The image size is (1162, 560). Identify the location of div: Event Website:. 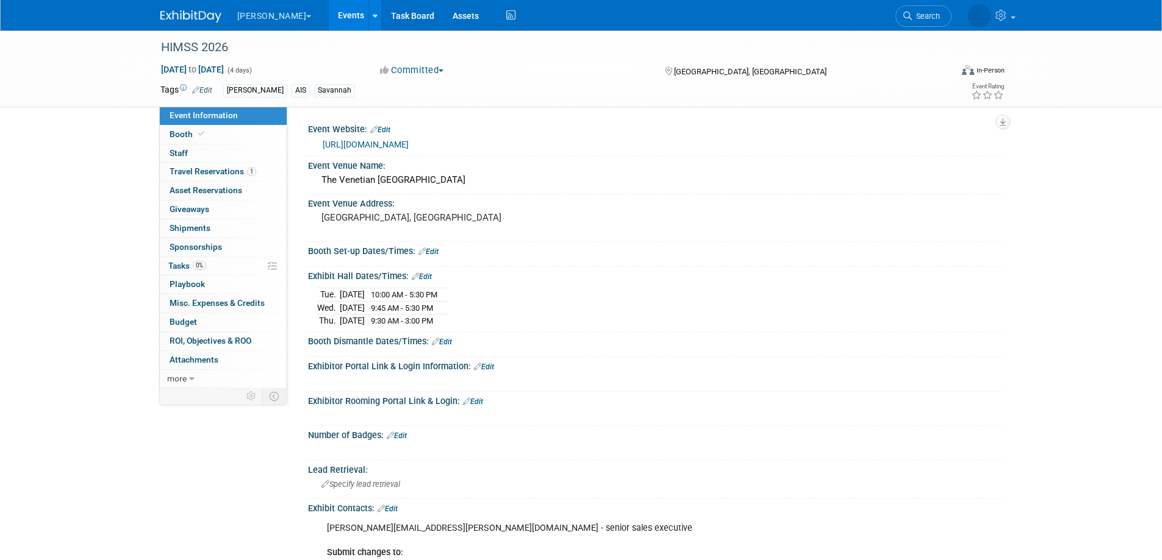
(655, 128).